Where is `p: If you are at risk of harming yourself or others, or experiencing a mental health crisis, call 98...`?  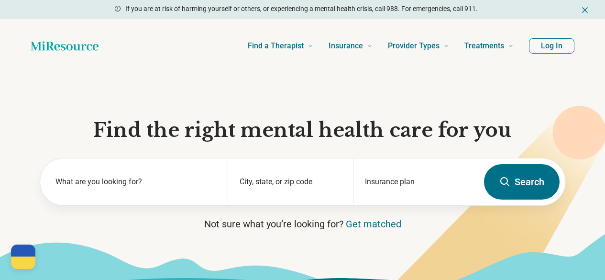
p: If you are at risk of harming yourself or others, or experiencing a mental health crisis, call 98... is located at coordinates (301, 9).